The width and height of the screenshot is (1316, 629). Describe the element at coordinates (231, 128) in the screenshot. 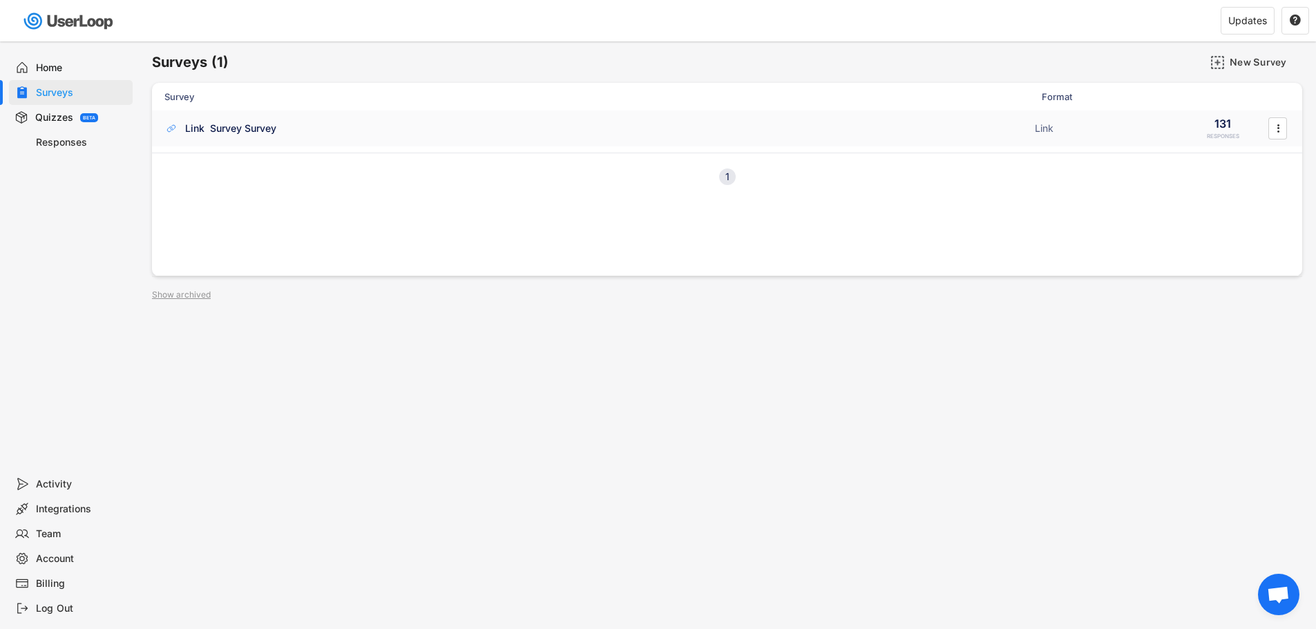

I see `div: Link Survey Survey` at that location.